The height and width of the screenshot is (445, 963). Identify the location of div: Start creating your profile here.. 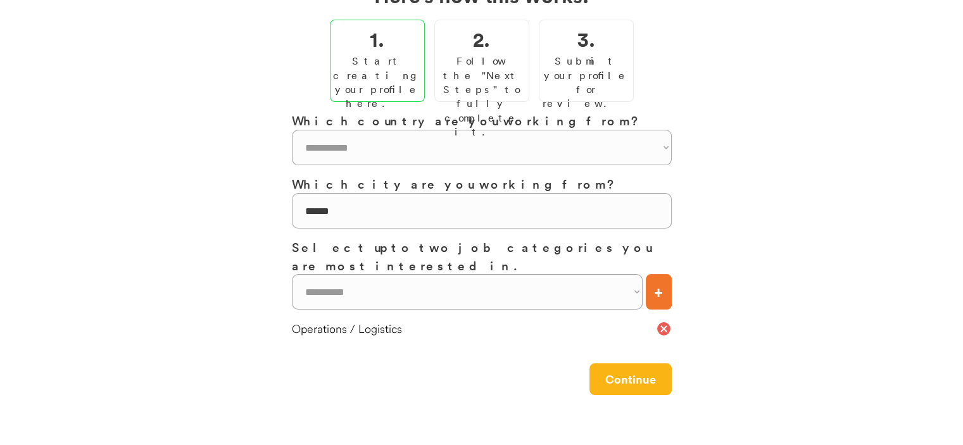
(377, 82).